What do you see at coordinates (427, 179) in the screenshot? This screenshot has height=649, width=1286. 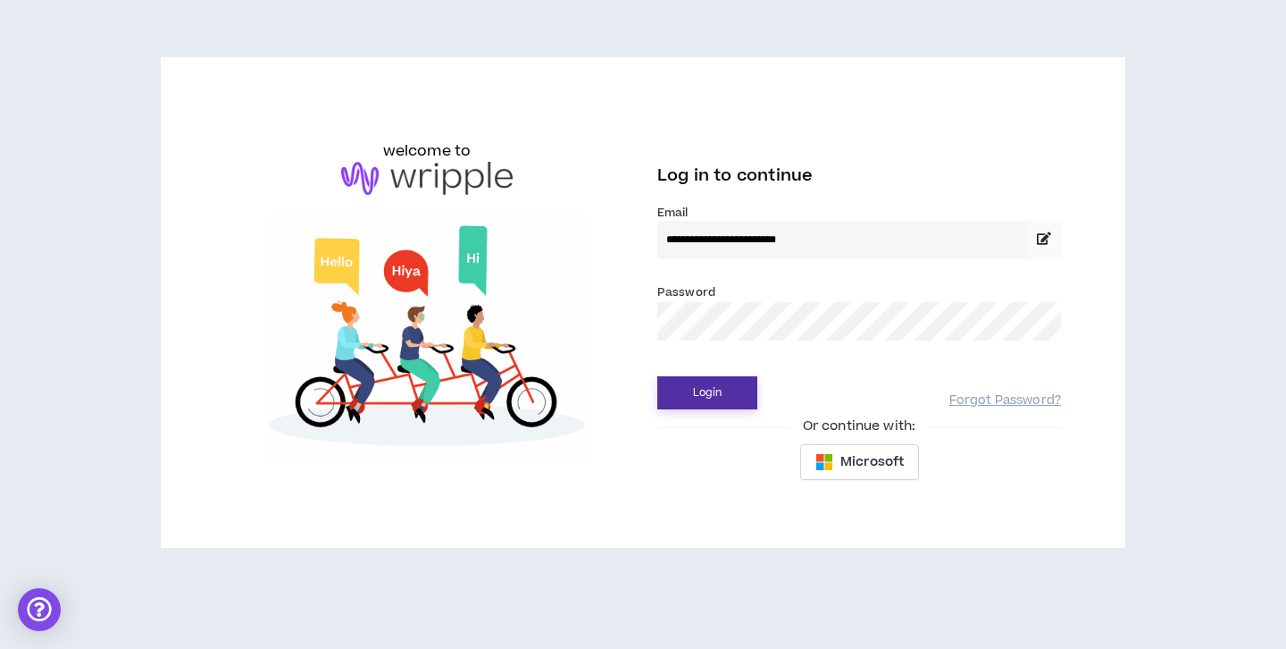 I see `img: logo-brand.png` at bounding box center [427, 179].